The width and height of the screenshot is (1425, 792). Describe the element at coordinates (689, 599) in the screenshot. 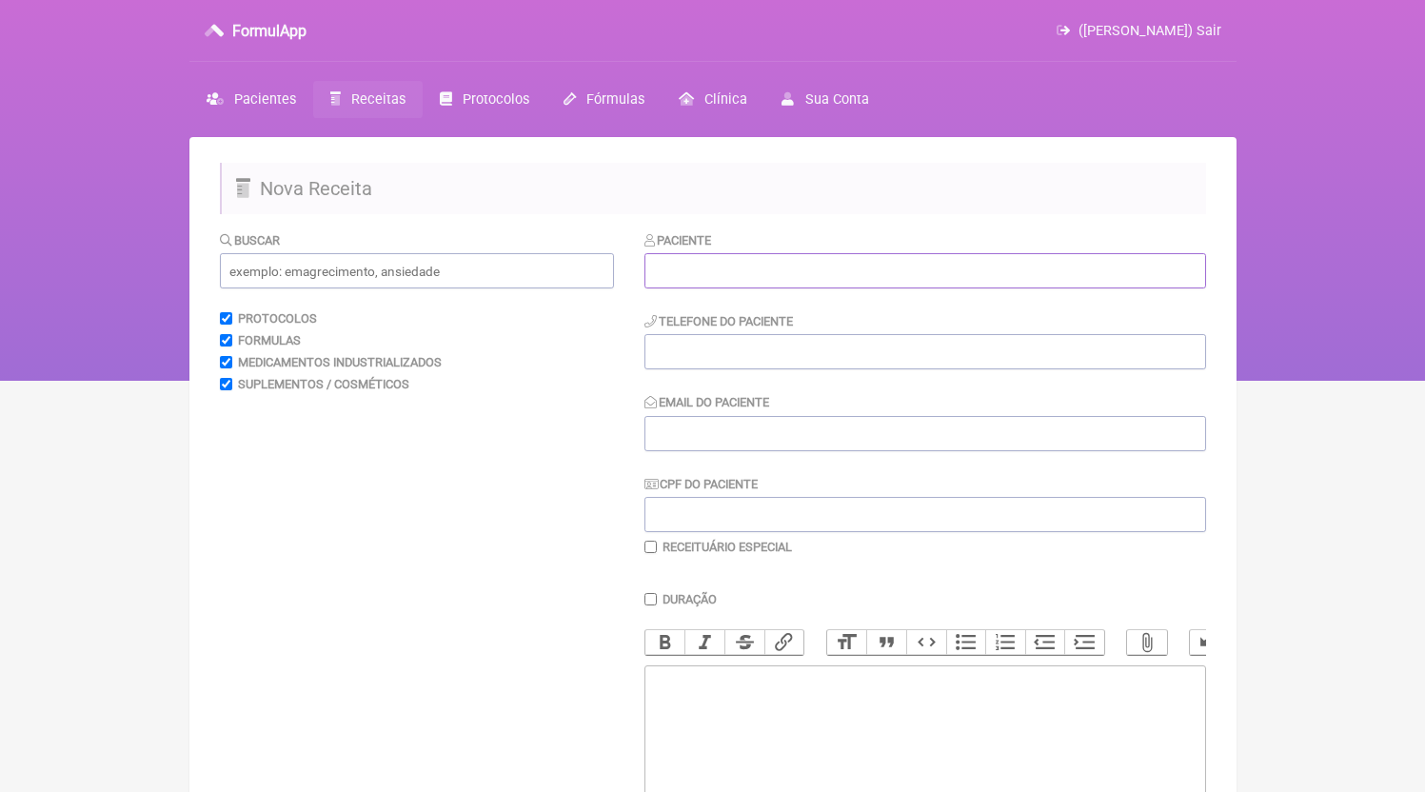

I see `label: Duração` at that location.